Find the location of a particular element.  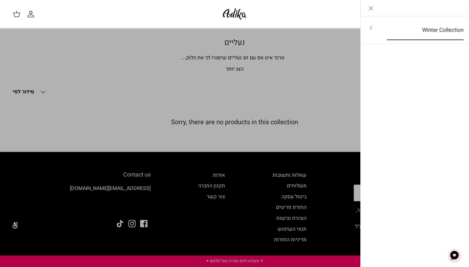

img: Adika IL is located at coordinates (234, 14).